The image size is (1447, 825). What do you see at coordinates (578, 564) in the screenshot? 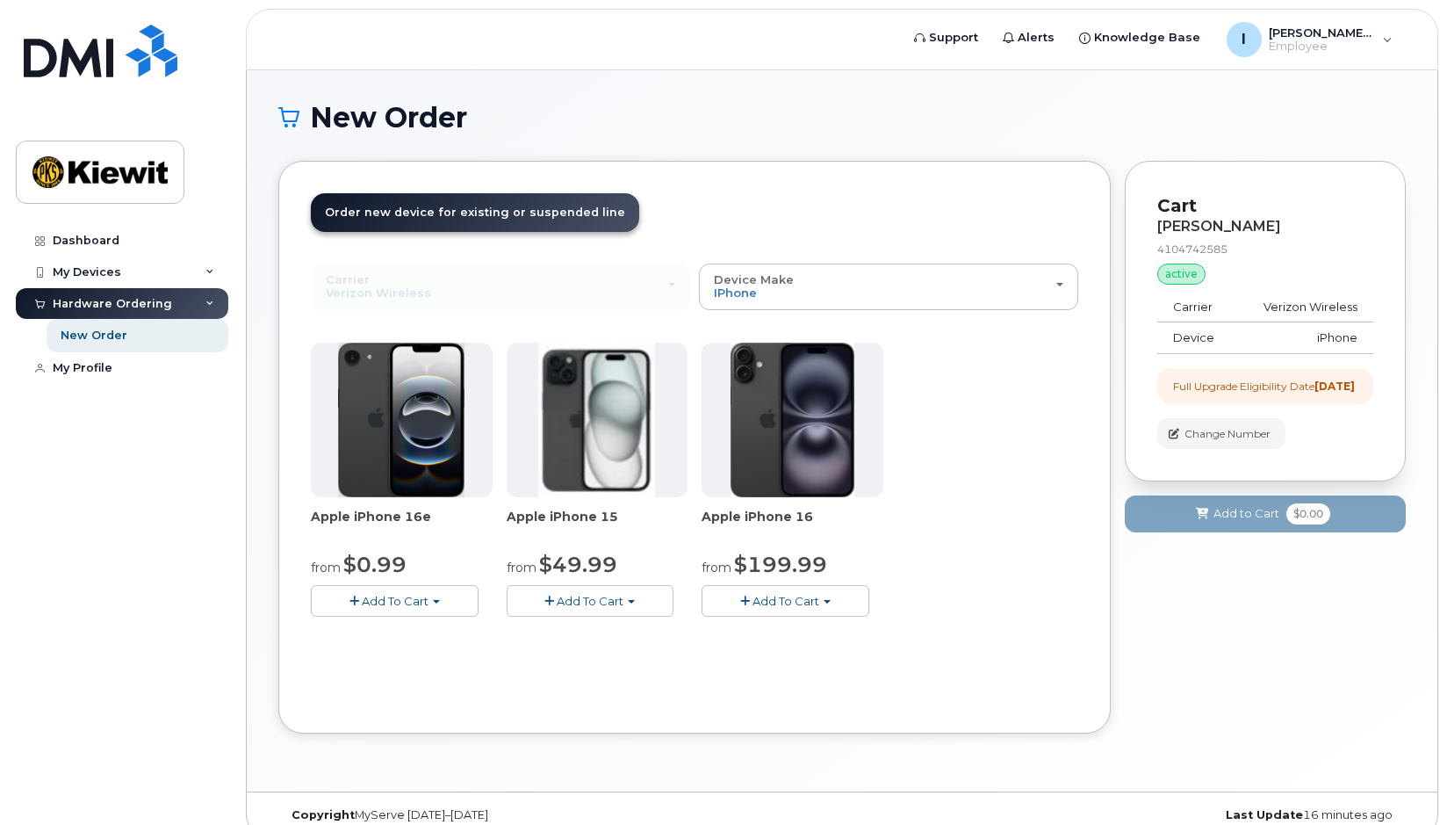
I see `span: $49.99` at bounding box center [578, 564].